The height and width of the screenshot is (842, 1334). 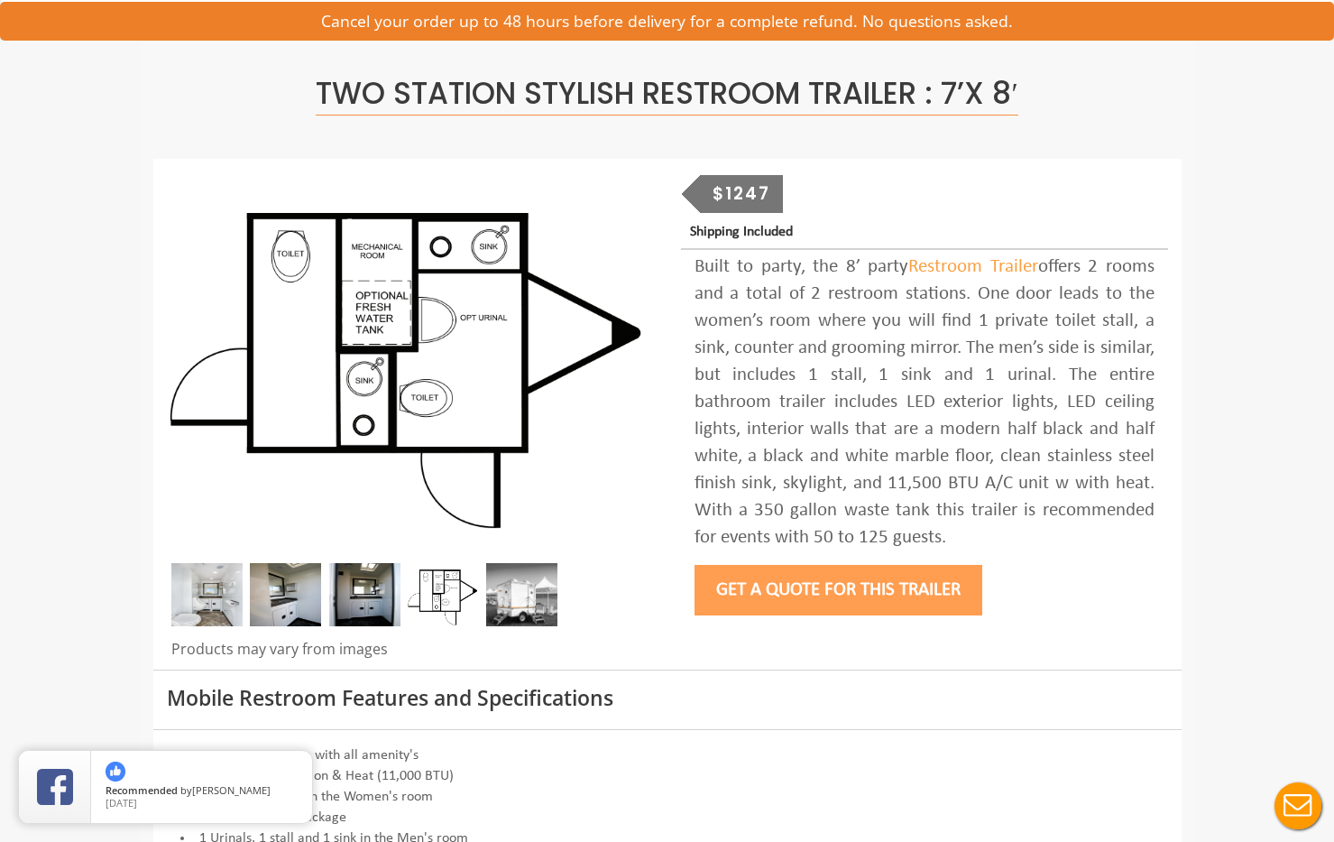 What do you see at coordinates (838, 590) in the screenshot?
I see `button: Get a Quote for this Trailer` at bounding box center [838, 590].